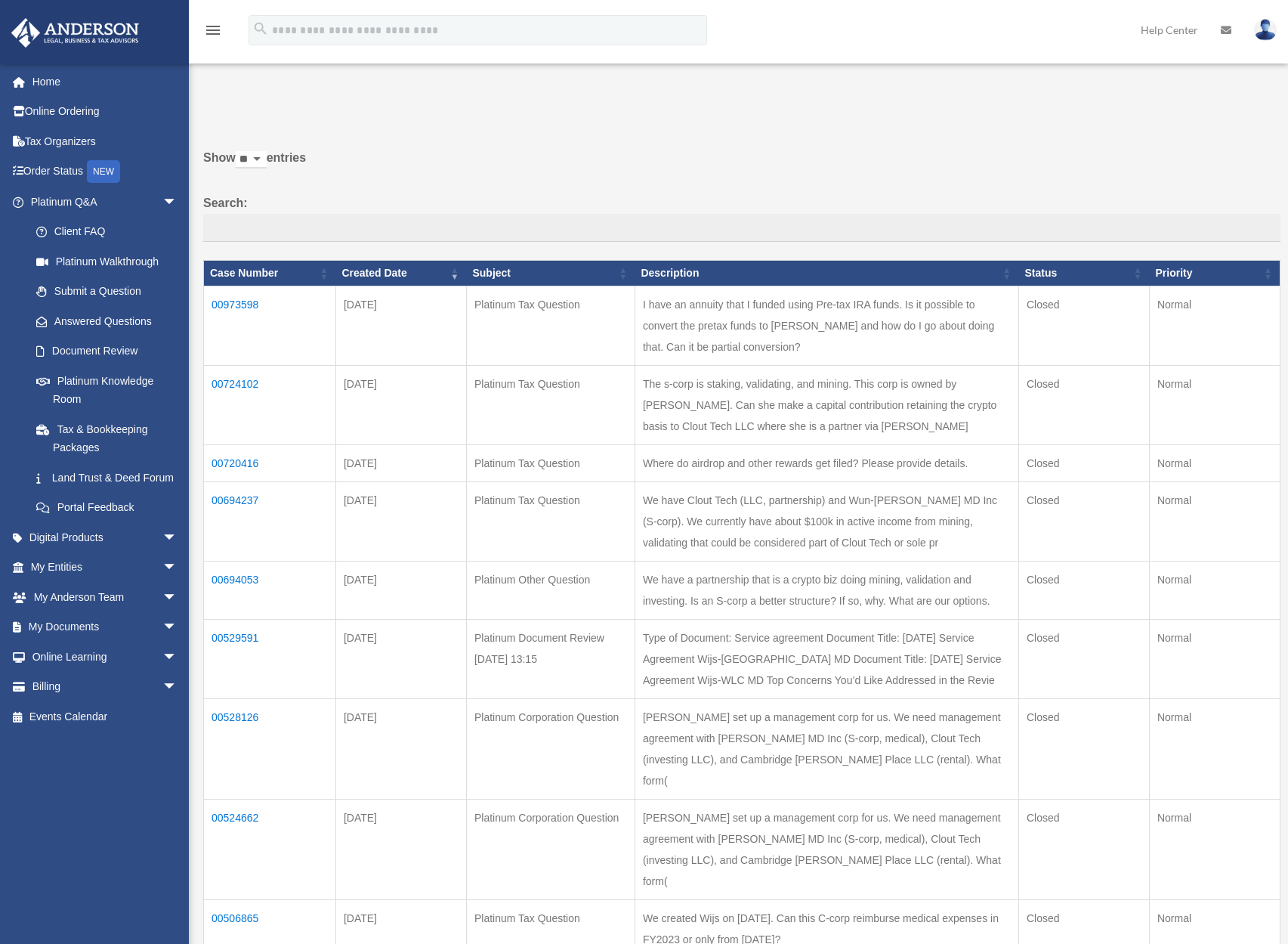 This screenshot has width=1288, height=944. What do you see at coordinates (105, 111) in the screenshot?
I see `a: Online Ordering` at bounding box center [105, 111].